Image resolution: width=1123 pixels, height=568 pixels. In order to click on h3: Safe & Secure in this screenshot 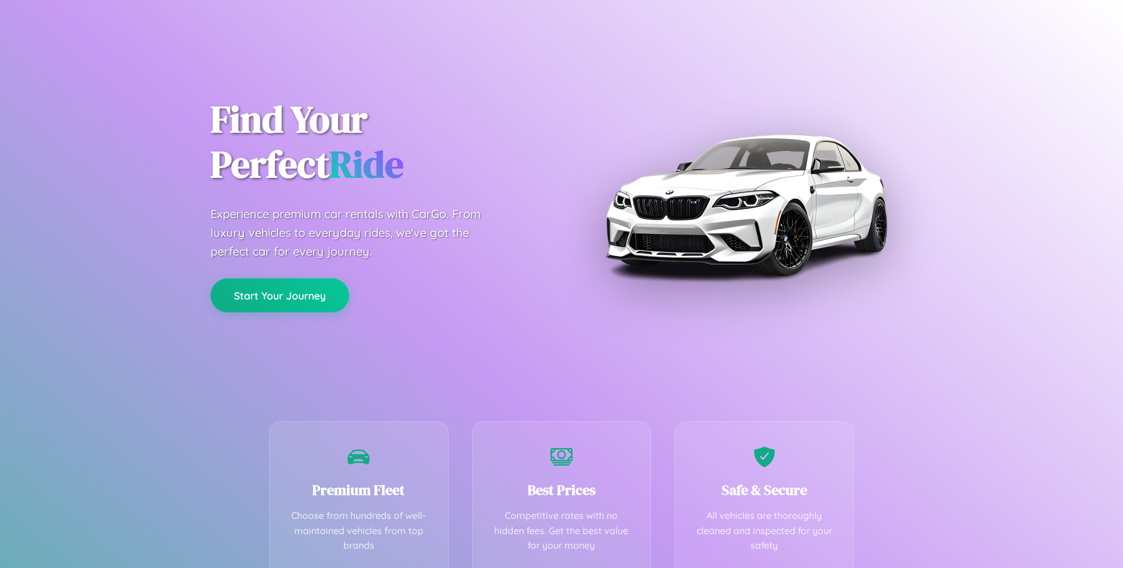, I will do `click(764, 489)`.